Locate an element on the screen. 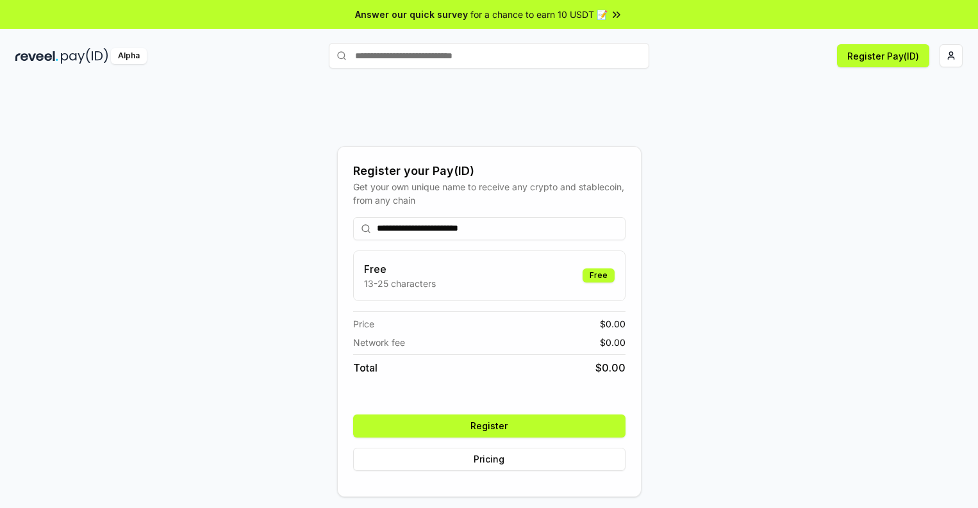  div: Get your own unique name to receive any crypto and stablecoin, from any chain is located at coordinates (489, 193).